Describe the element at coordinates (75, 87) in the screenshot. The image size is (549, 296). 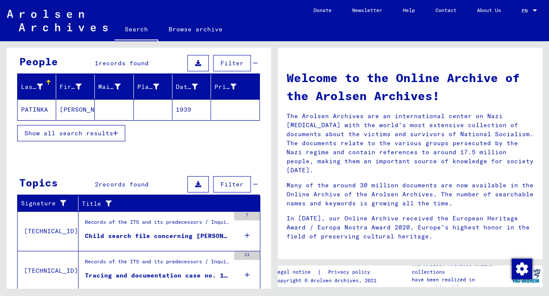
I see `mat-header-cell: First Name` at that location.